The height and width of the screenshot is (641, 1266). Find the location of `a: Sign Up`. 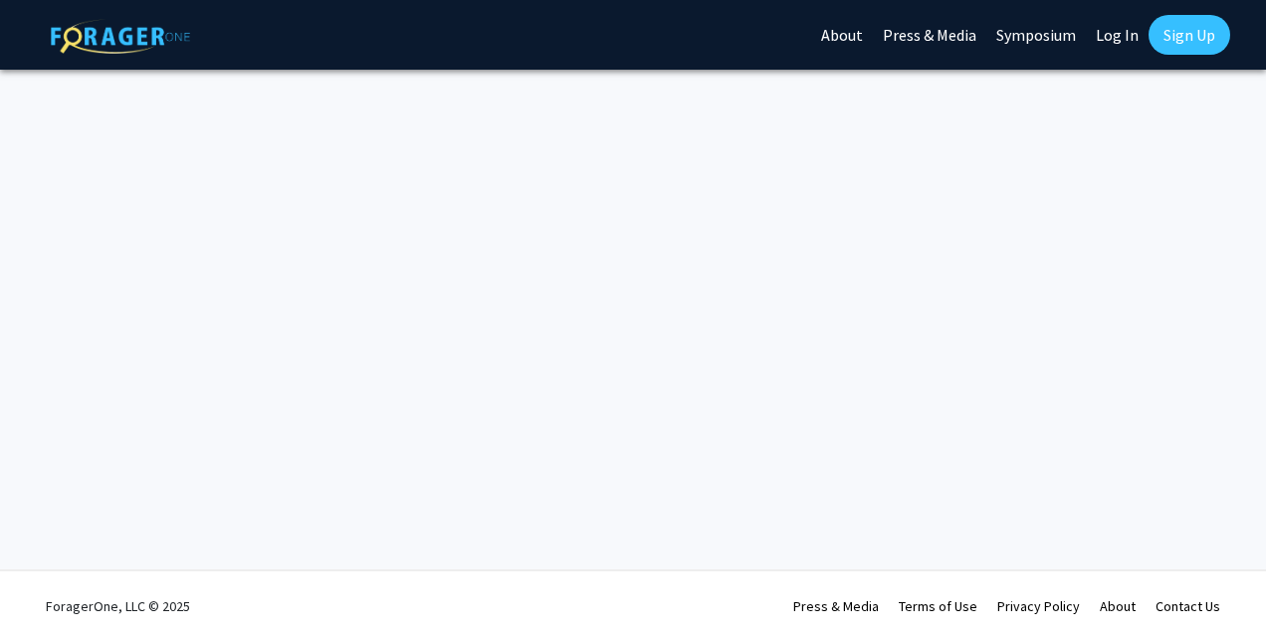

a: Sign Up is located at coordinates (1189, 35).